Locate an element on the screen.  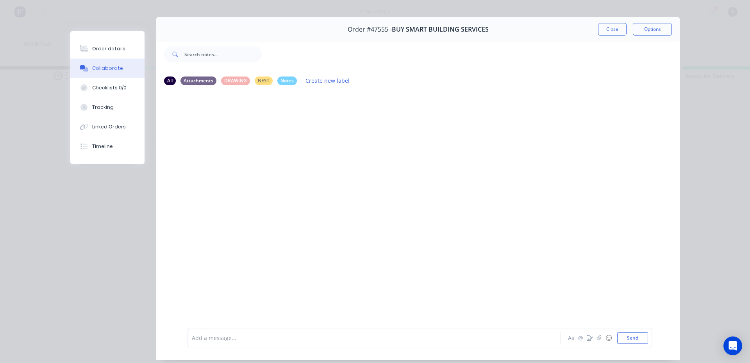
div: Order details is located at coordinates (109, 49).